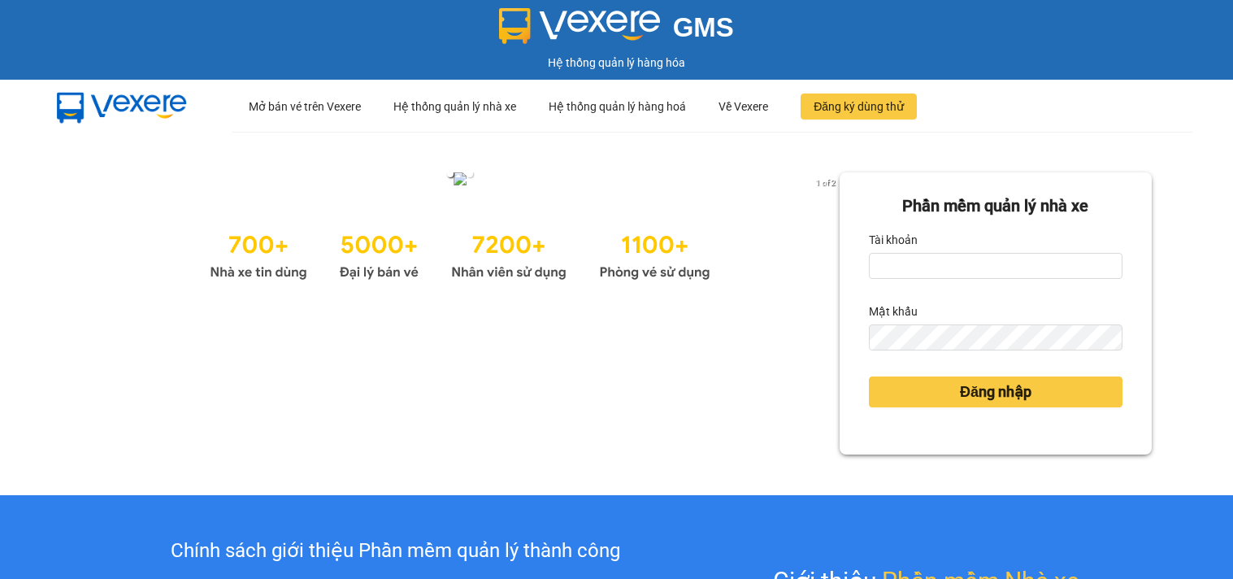  I want to click on label: Tài khoản, so click(894, 240).